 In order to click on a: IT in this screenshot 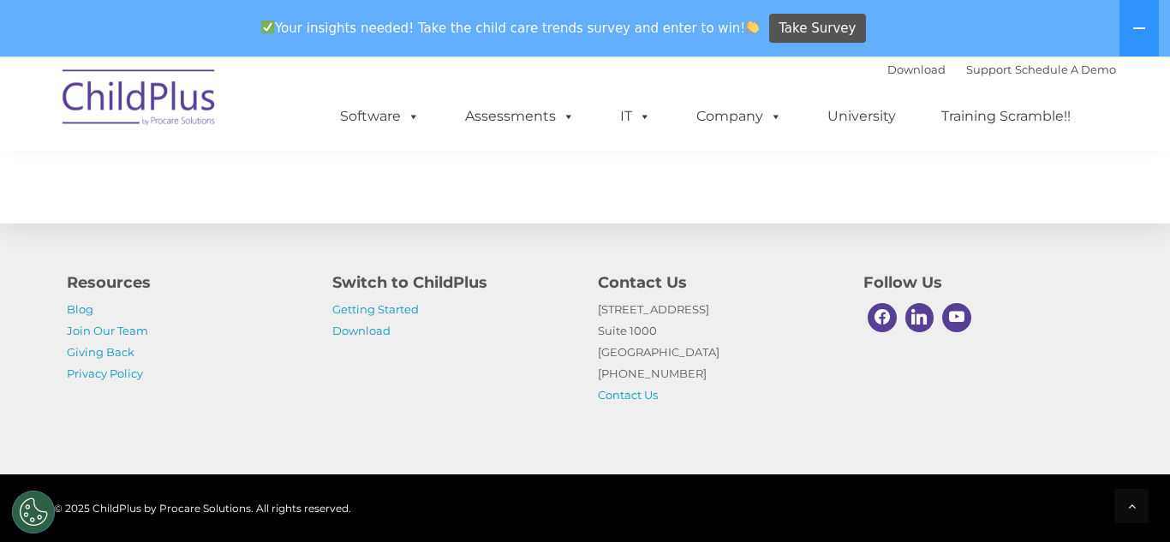, I will do `click(635, 116)`.